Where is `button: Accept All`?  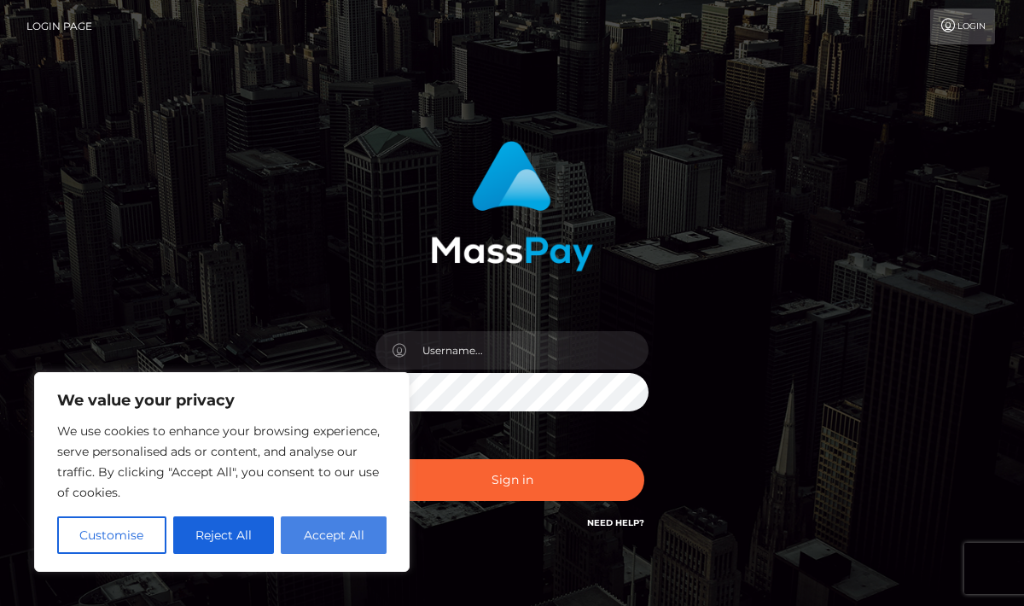 button: Accept All is located at coordinates (333, 535).